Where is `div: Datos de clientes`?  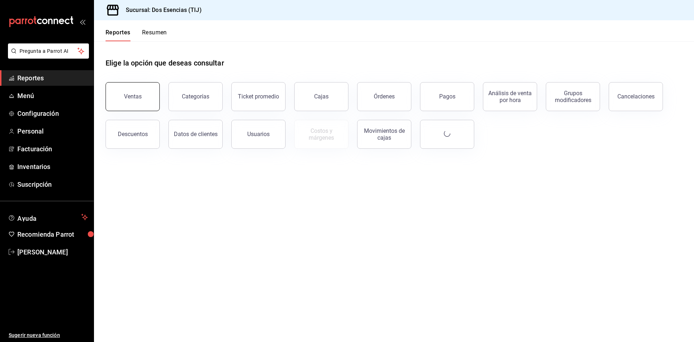 div: Datos de clientes is located at coordinates (196, 134).